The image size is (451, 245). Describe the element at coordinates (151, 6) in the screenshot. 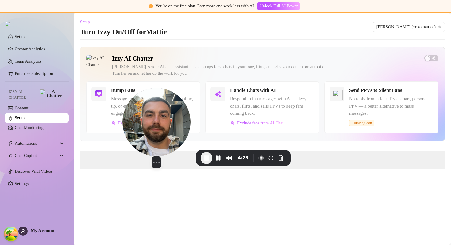

I see `span: exclamation-circle` at that location.